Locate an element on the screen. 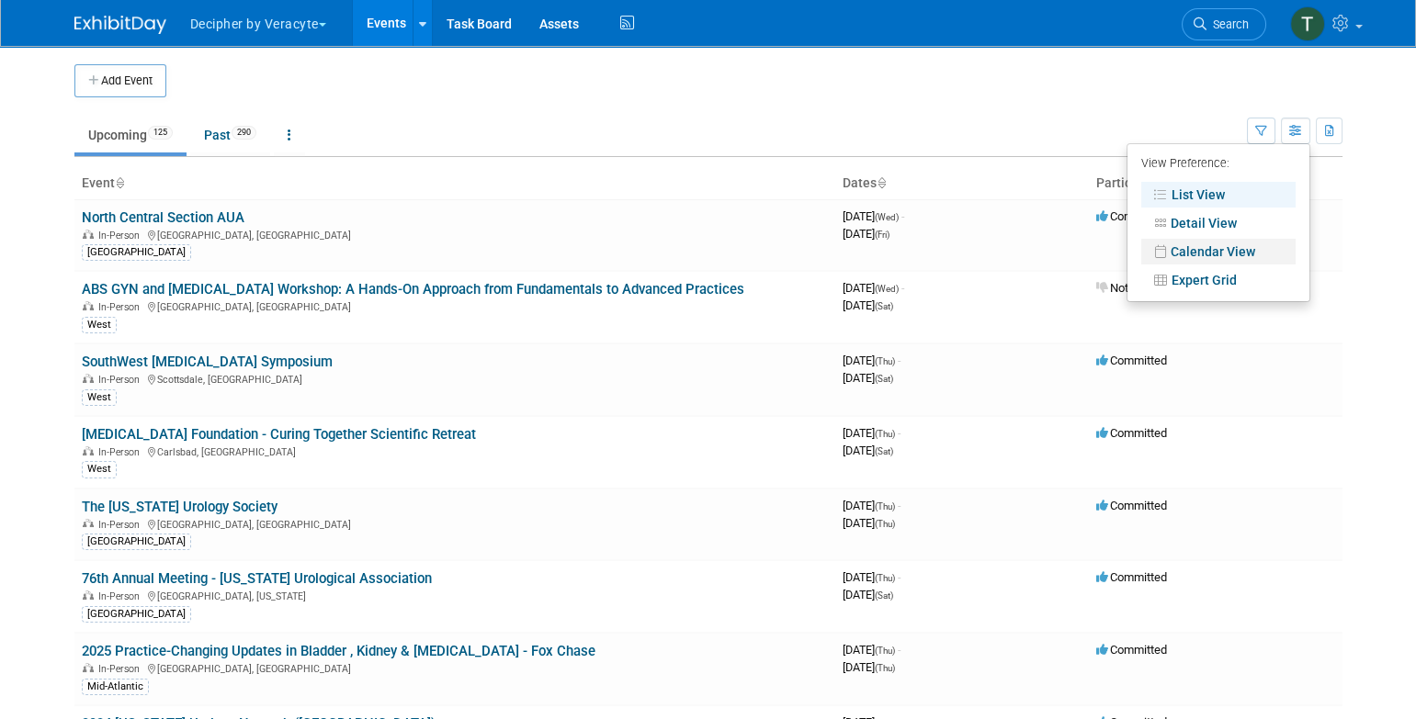 This screenshot has width=1416, height=719. img: Tony Alvarado is located at coordinates (1307, 24).